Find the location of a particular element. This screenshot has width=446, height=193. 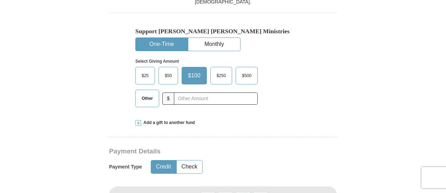

span: $250 is located at coordinates (221, 76).